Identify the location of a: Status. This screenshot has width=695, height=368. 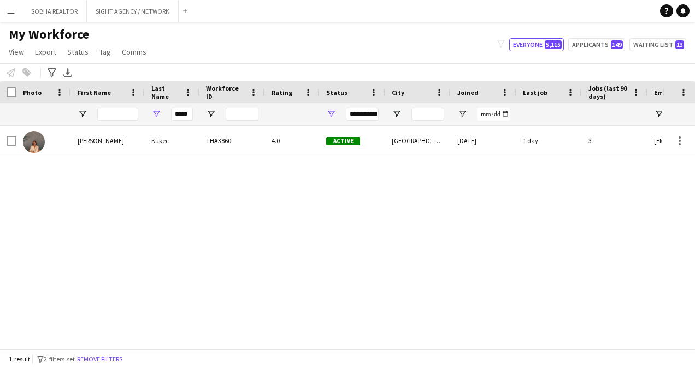
(78, 52).